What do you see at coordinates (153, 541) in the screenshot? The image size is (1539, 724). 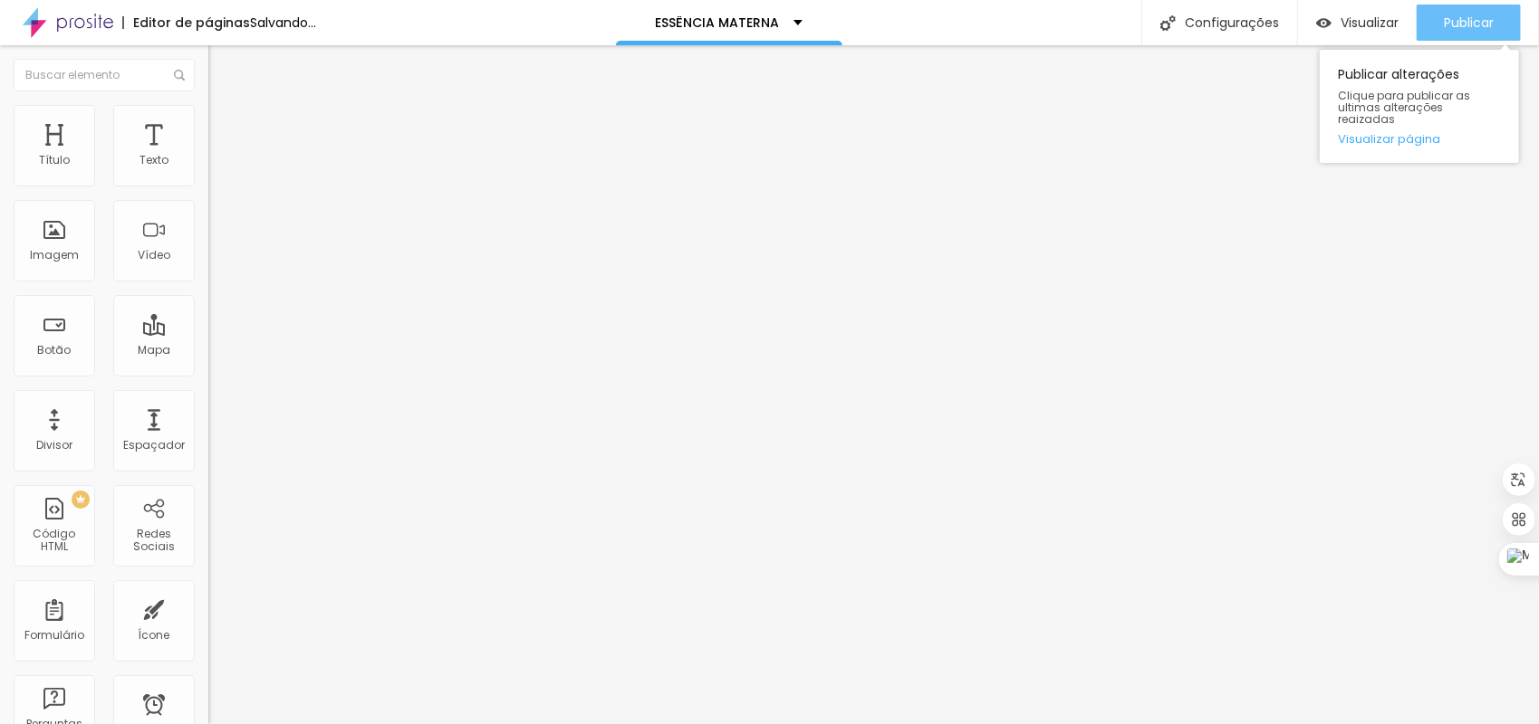 I see `div: Redes Sociais` at bounding box center [153, 541].